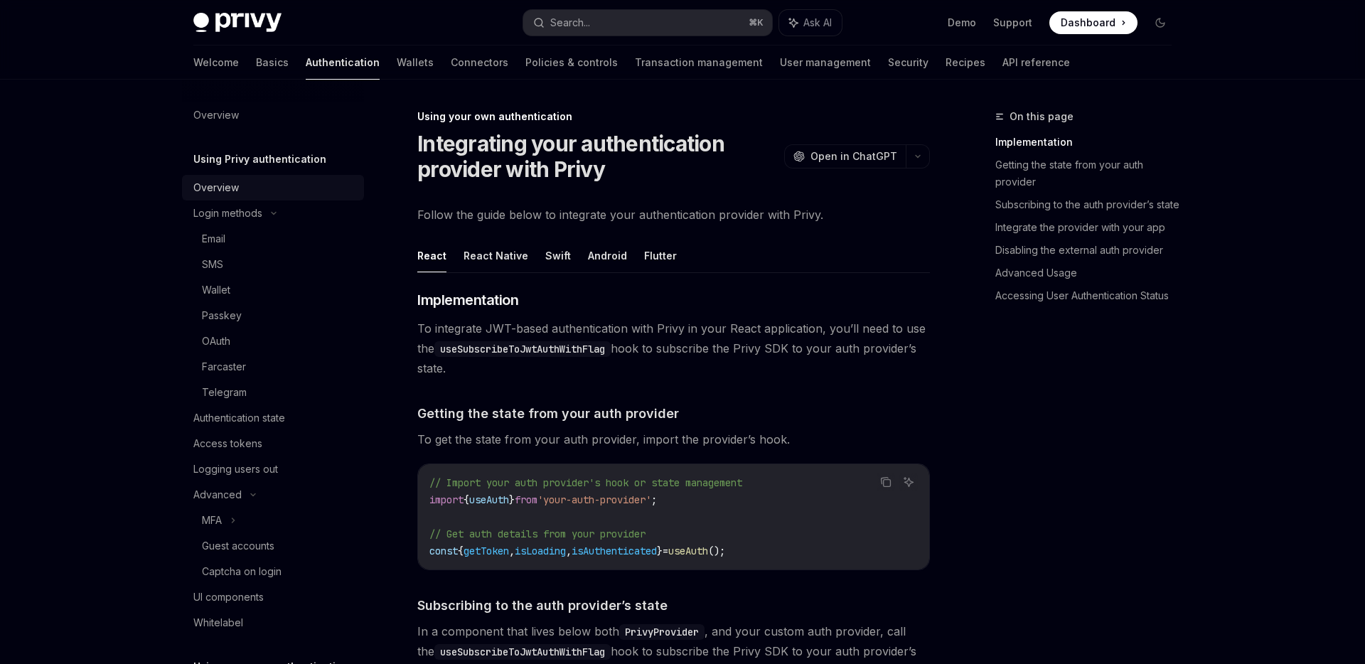  Describe the element at coordinates (594, 500) in the screenshot. I see `span: 'your-auth-provider'` at that location.